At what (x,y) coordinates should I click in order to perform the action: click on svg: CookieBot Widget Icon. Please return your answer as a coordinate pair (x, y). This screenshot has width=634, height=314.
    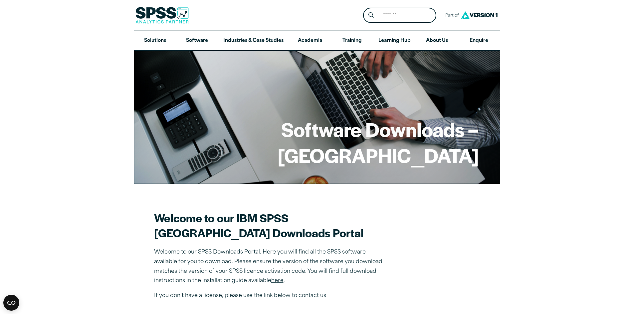
    Looking at the image, I should click on (11, 303).